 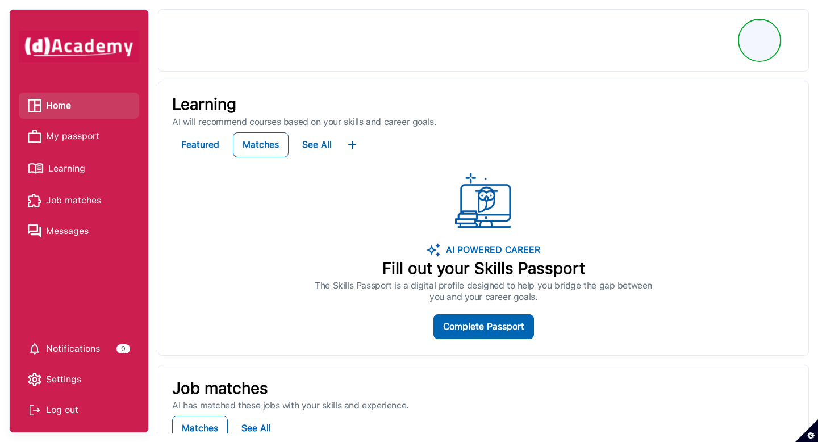 What do you see at coordinates (807, 431) in the screenshot?
I see `button: Set cookie preferences` at bounding box center [807, 431].